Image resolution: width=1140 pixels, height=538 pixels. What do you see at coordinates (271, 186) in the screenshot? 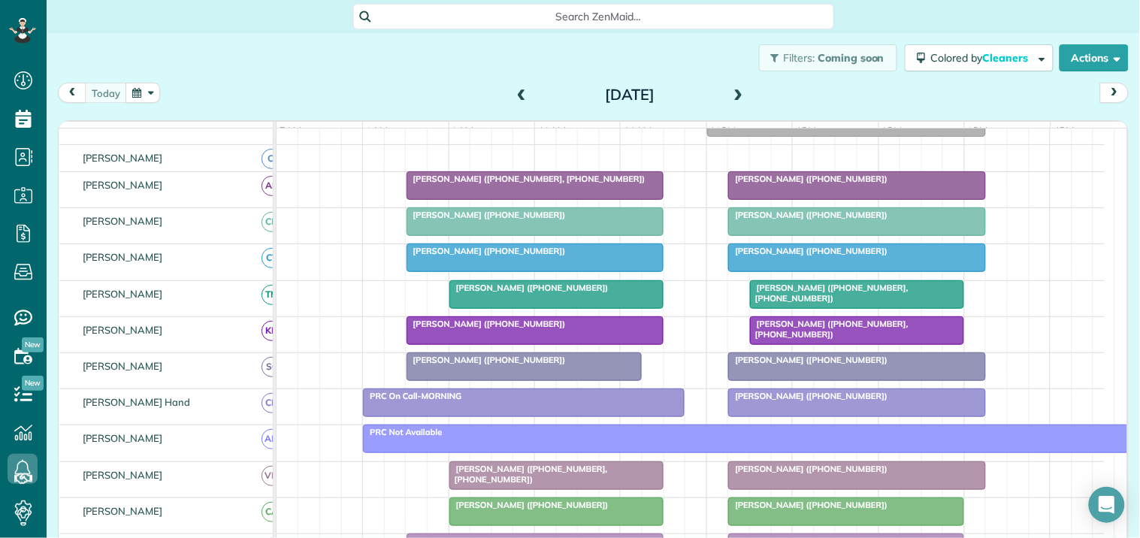
I see `span: AR` at bounding box center [271, 186].